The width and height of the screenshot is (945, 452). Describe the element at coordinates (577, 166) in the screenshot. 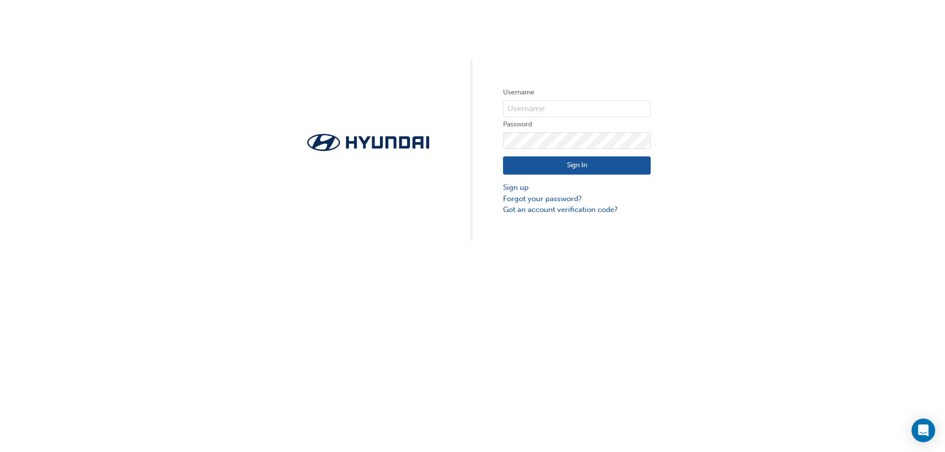

I see `button: Sign In` at that location.